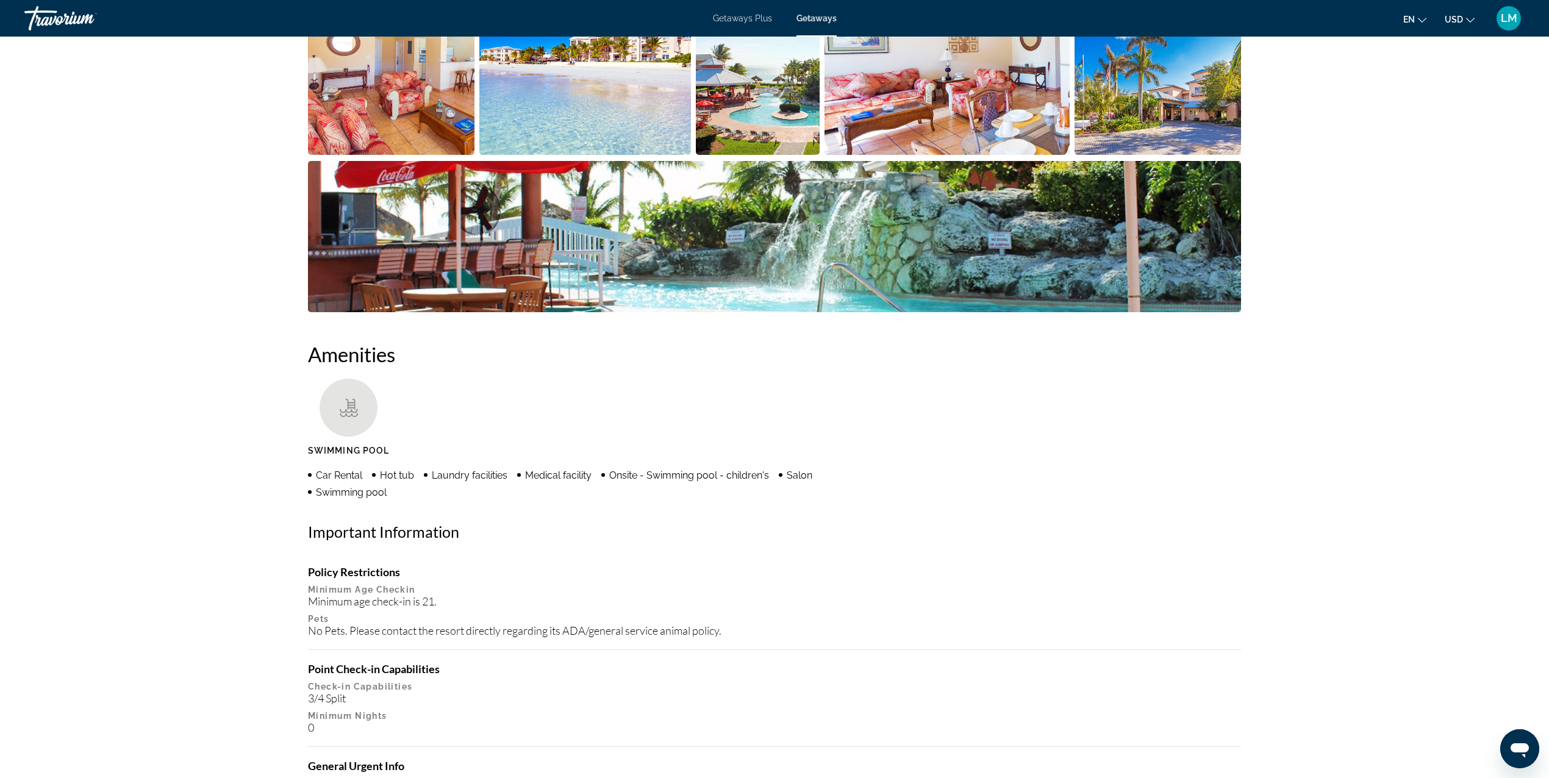 Image resolution: width=1549 pixels, height=778 pixels. What do you see at coordinates (774, 532) in the screenshot?
I see `h2: Important Information` at bounding box center [774, 532].